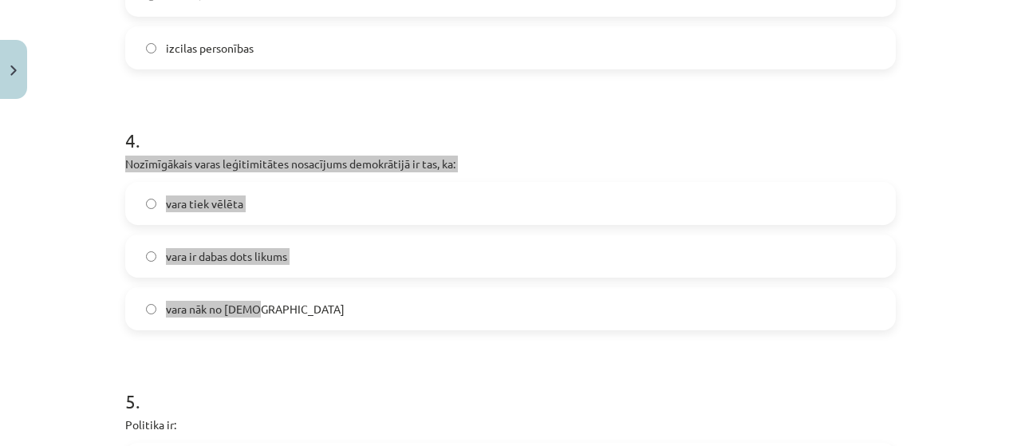  Describe the element at coordinates (210, 48) in the screenshot. I see `span: izcilas personības` at that location.